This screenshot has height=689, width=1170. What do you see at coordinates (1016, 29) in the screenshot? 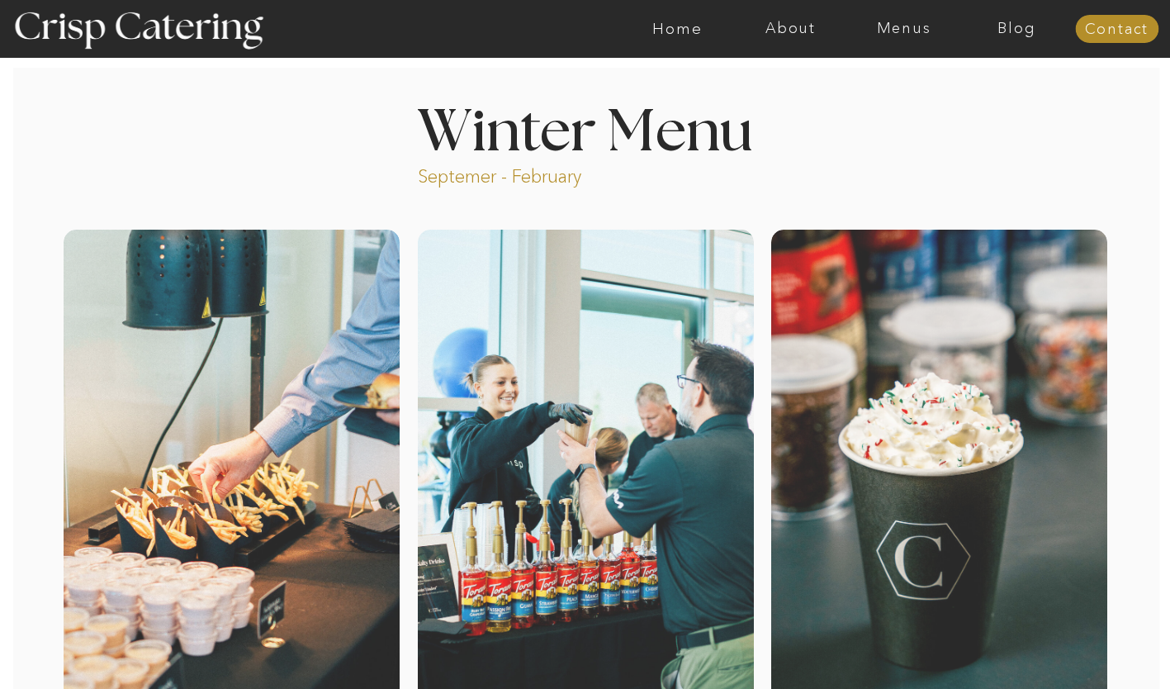
I see `a: Blog` at bounding box center [1016, 29].